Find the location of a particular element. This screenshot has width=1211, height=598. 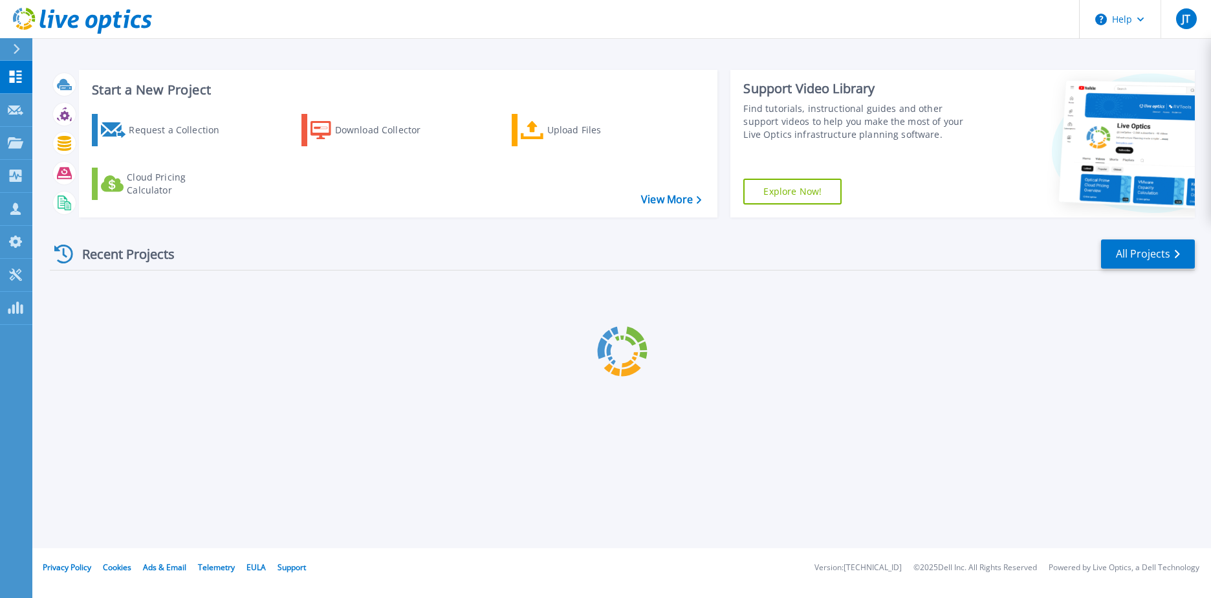

div: Cloud Pricing Calculator is located at coordinates (178, 184).